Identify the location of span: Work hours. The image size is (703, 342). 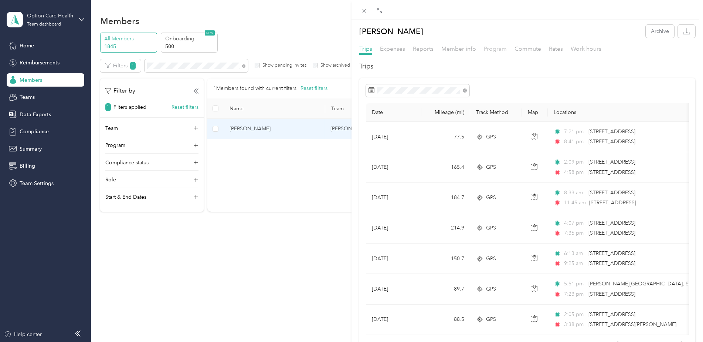
(586, 48).